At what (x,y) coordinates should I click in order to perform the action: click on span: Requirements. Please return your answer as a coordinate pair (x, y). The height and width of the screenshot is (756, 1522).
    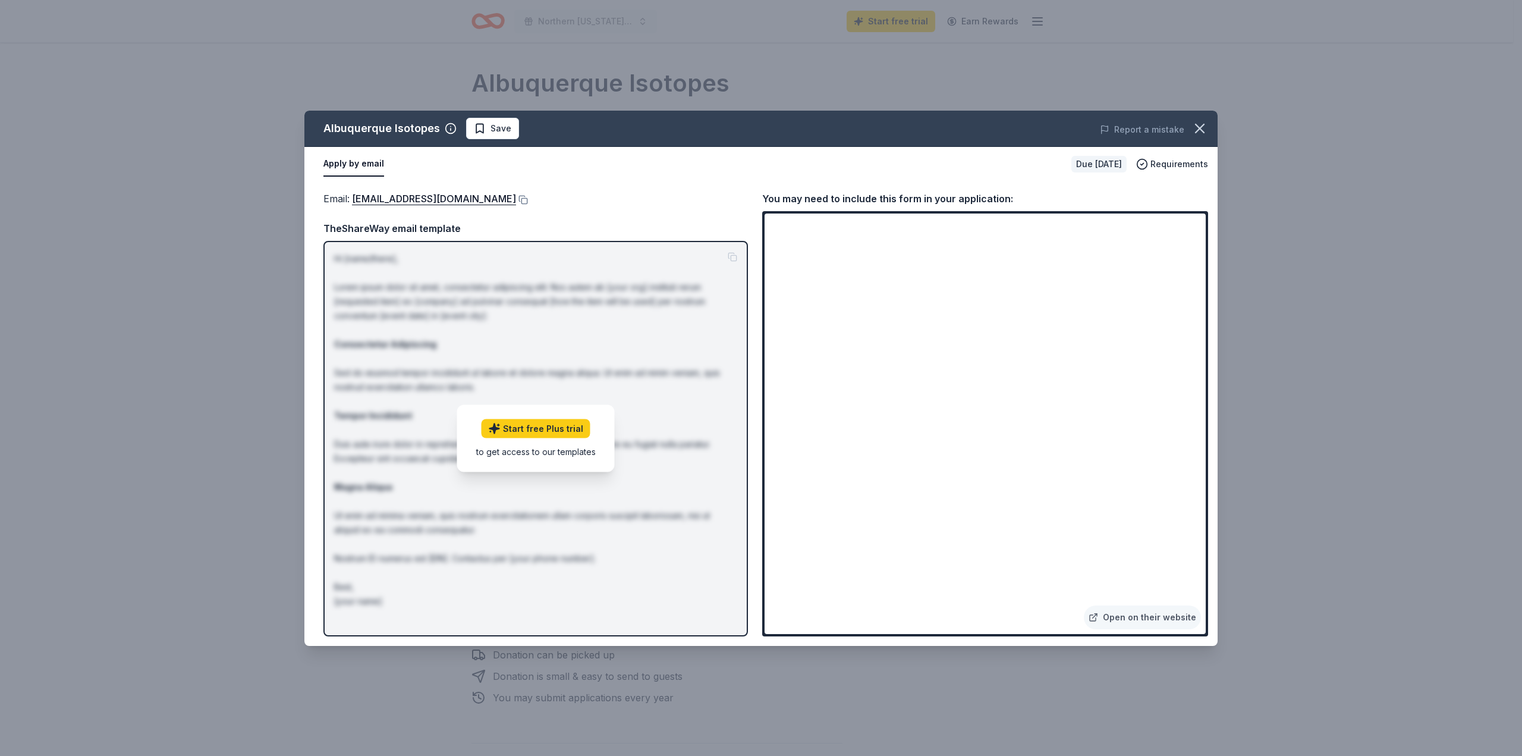
    Looking at the image, I should click on (1179, 164).